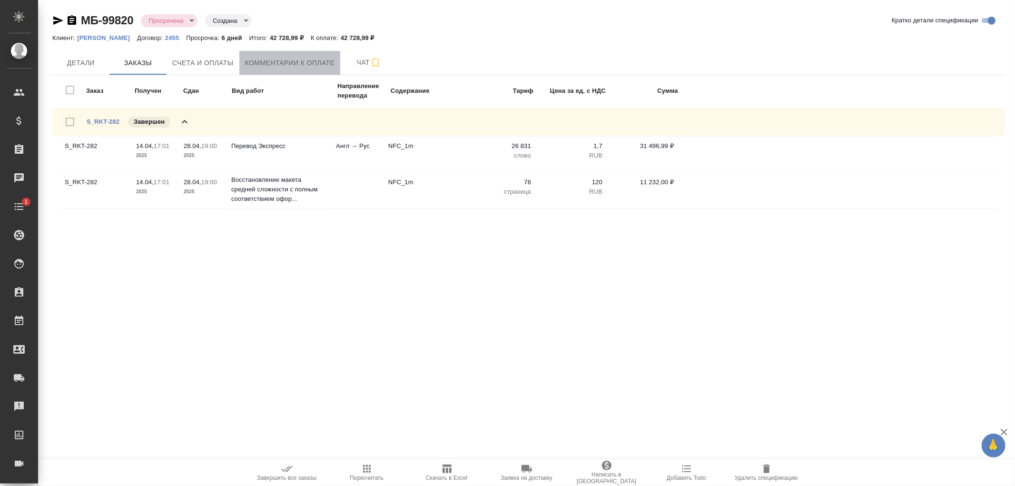 The image size is (1015, 486). Describe the element at coordinates (643, 146) in the screenshot. I see `p: 31 496,99 ₽` at that location.